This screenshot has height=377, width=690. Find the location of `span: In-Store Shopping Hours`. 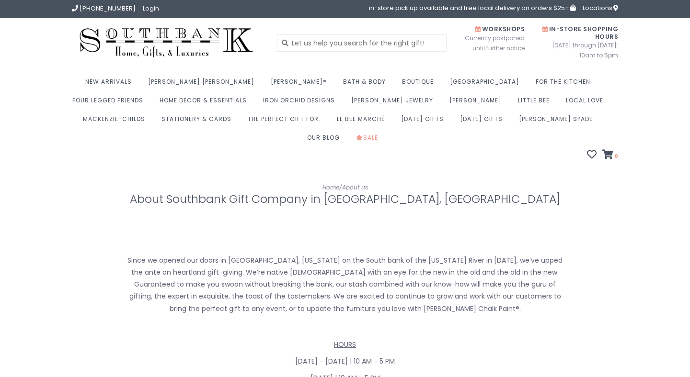

span: In-Store Shopping Hours is located at coordinates (580, 33).